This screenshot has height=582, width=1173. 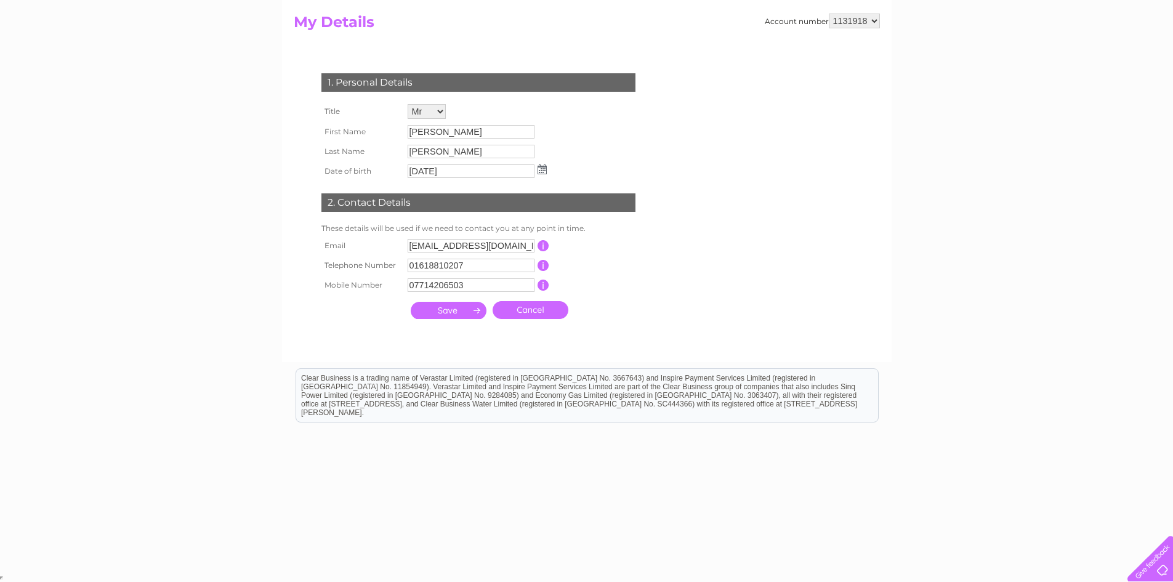 I want to click on a: Blog, so click(x=1075, y=57).